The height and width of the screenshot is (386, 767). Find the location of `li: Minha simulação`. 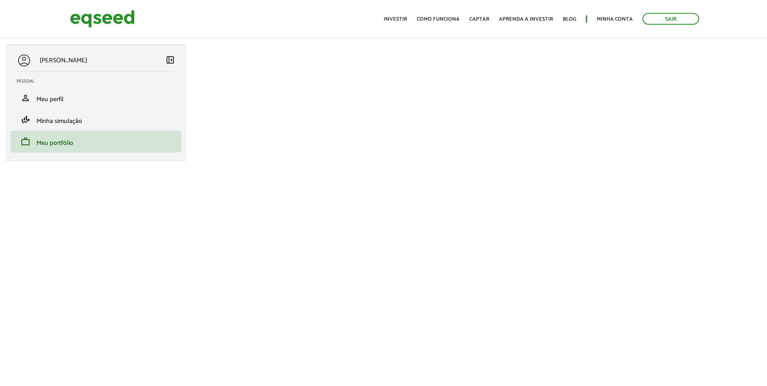

li: Minha simulação is located at coordinates (96, 120).